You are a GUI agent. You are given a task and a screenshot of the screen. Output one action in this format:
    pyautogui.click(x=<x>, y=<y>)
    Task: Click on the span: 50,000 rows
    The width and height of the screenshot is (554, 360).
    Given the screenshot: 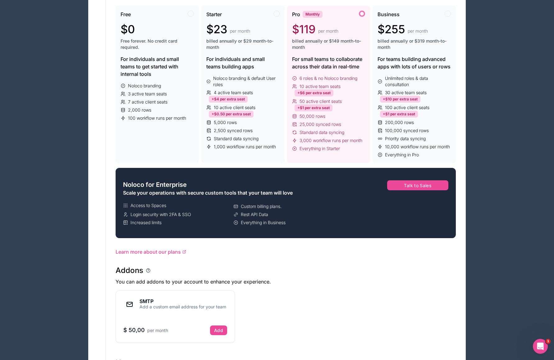 What is the action you would take?
    pyautogui.click(x=312, y=116)
    